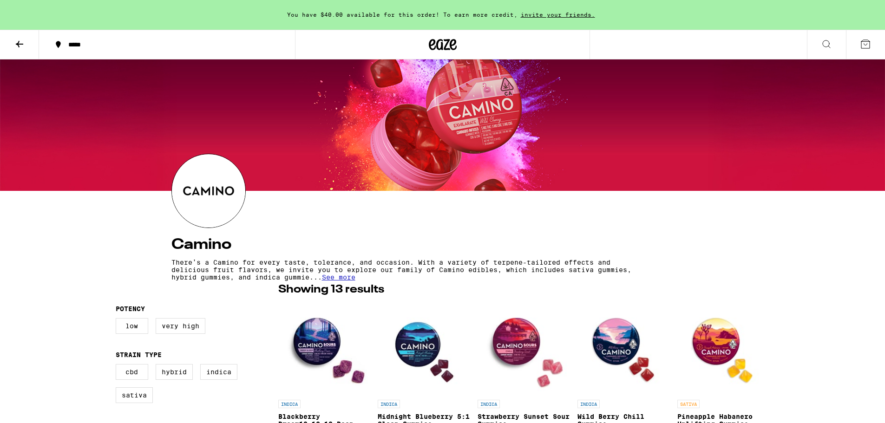 The image size is (885, 423). Describe the element at coordinates (174, 372) in the screenshot. I see `label: Hybrid` at that location.